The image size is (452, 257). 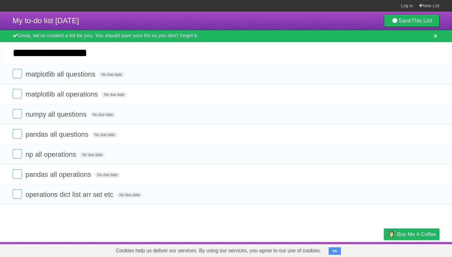 I want to click on a: Buy me a coffee, so click(x=411, y=234).